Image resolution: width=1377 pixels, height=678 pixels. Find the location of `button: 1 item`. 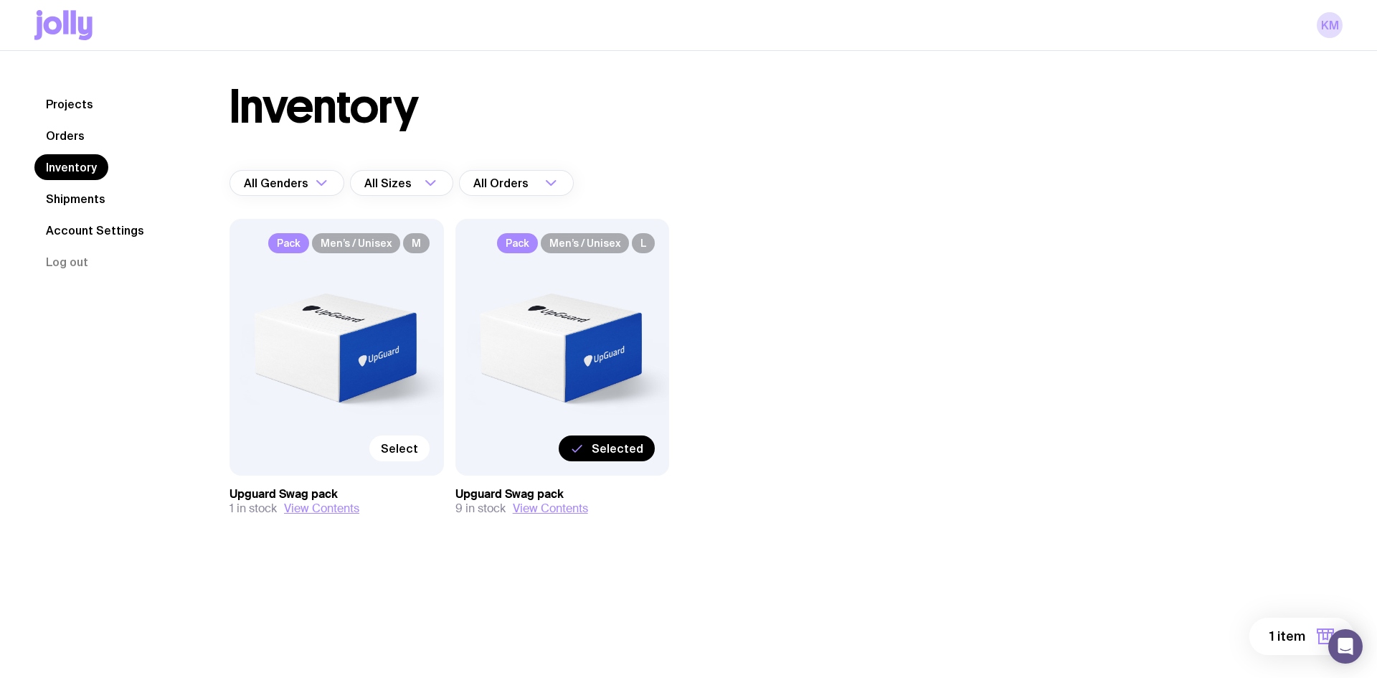

button: 1 item is located at coordinates (1302, 636).